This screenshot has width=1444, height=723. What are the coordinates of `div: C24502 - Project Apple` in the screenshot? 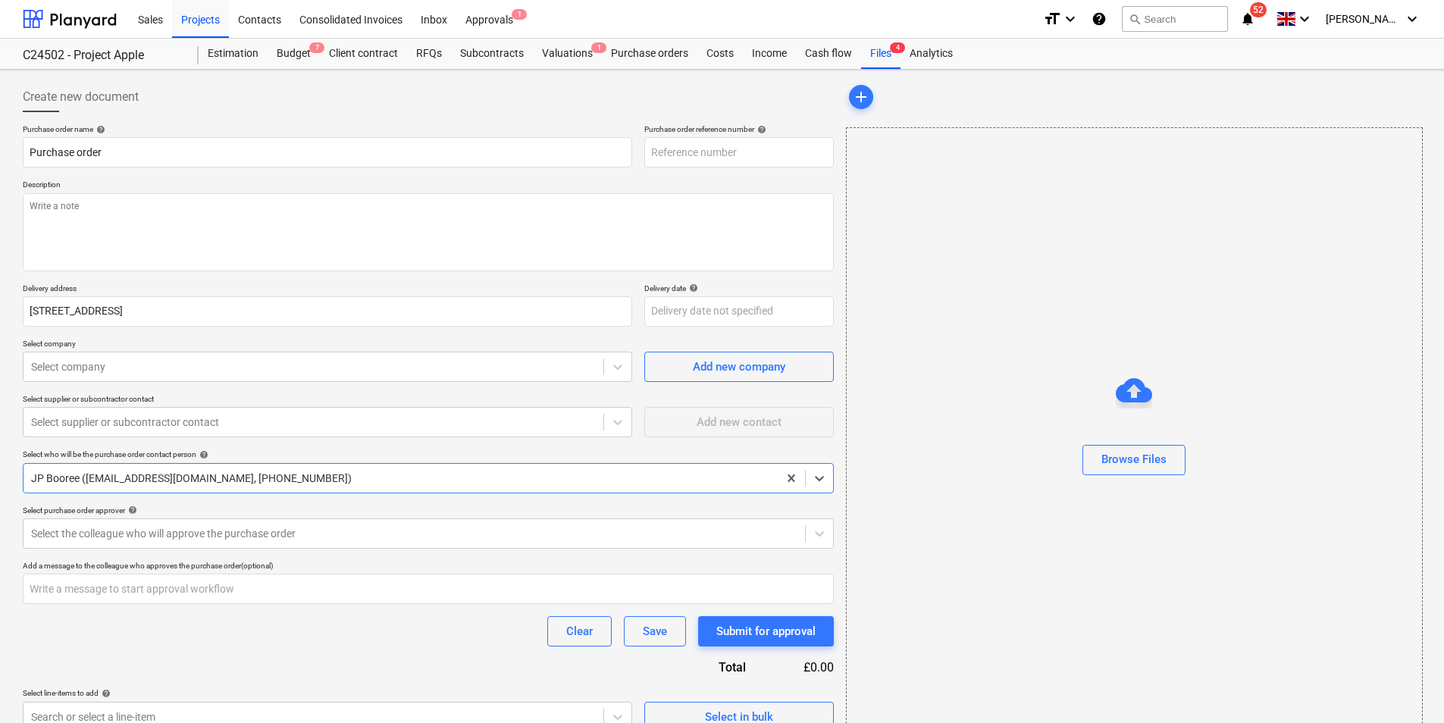 It's located at (102, 55).